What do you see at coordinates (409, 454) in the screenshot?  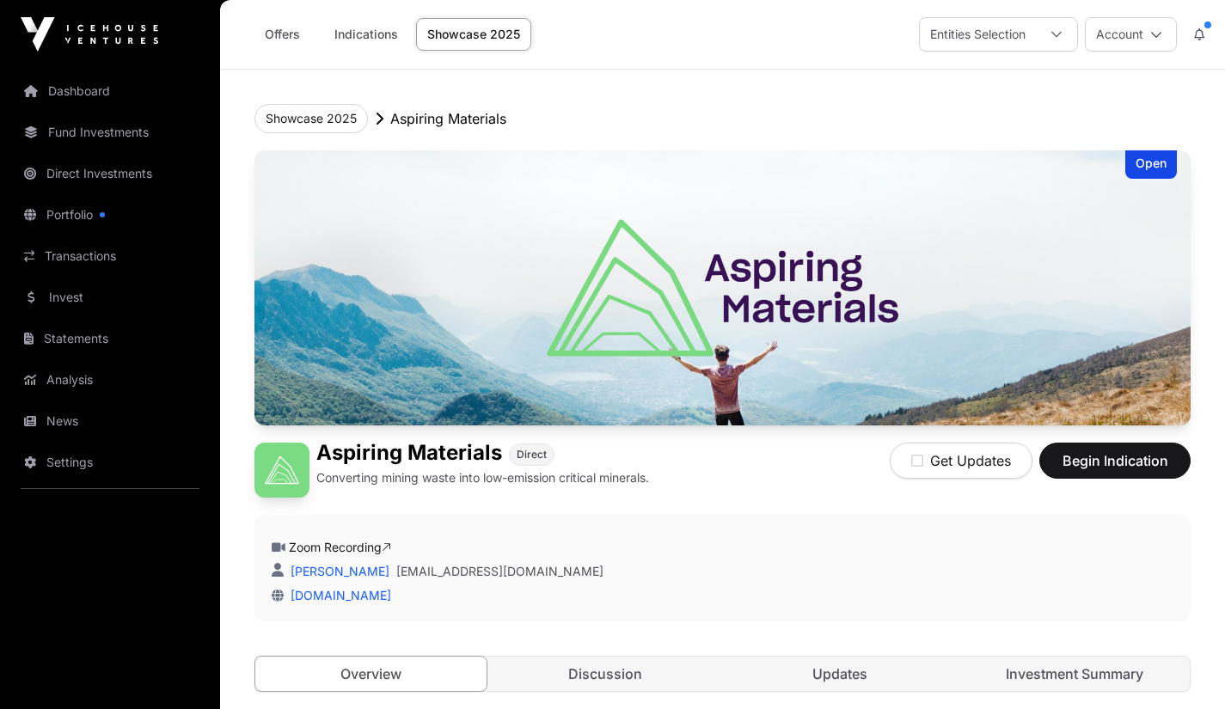 I see `h1: Aspiring Materials` at bounding box center [409, 454].